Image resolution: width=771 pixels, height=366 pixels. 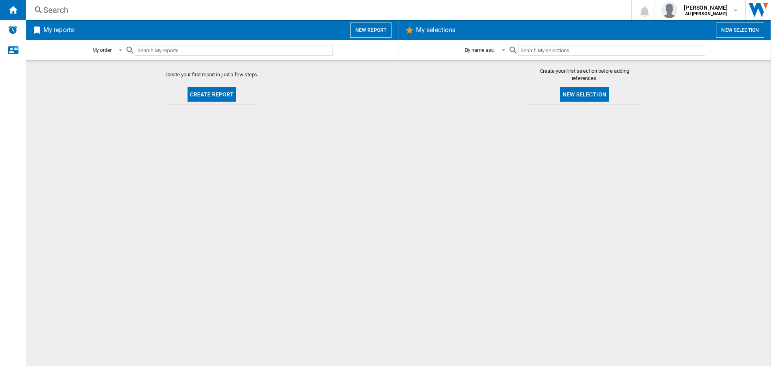 What do you see at coordinates (234, 50) in the screenshot?
I see `input: Search My reports` at bounding box center [234, 50].